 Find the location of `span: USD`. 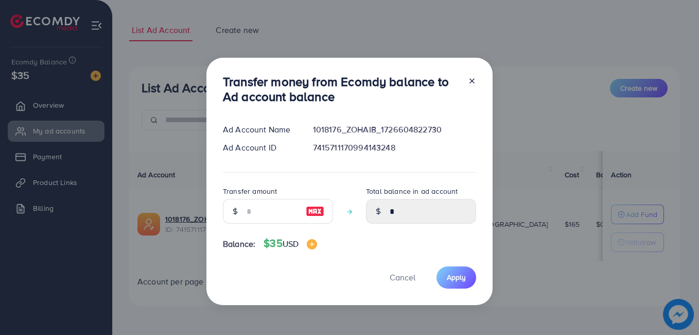

span: USD is located at coordinates (290, 243).